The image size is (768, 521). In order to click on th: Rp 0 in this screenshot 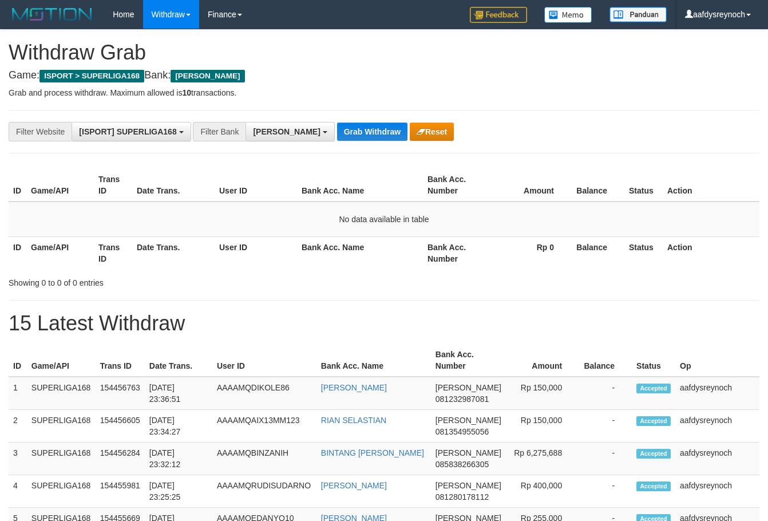, I will do `click(530, 252)`.